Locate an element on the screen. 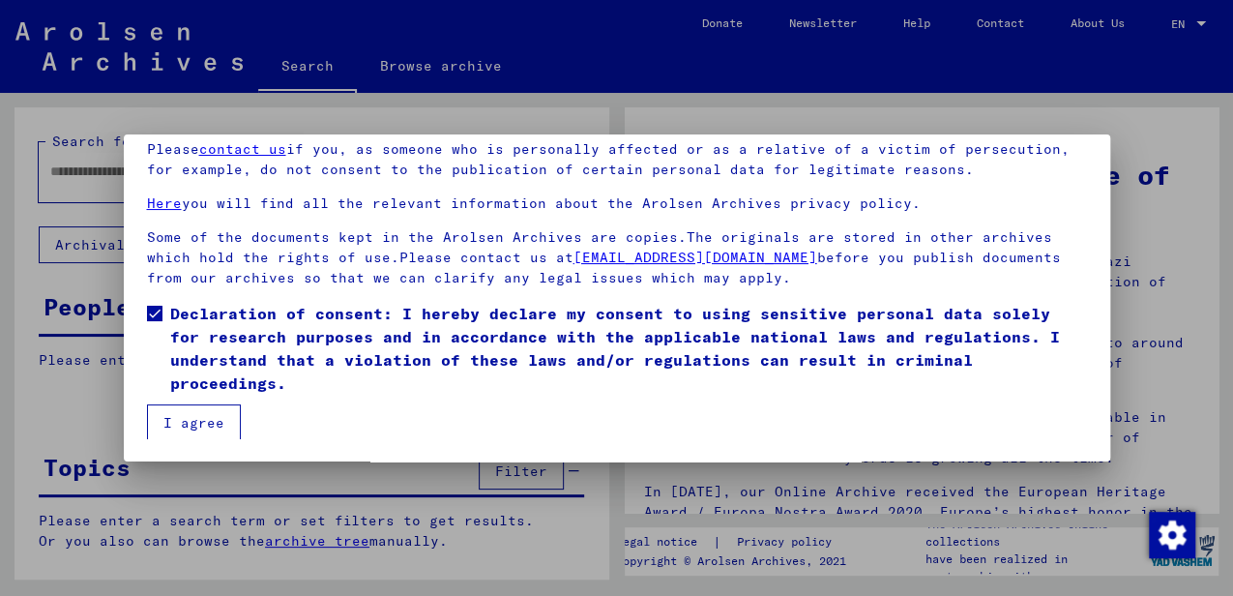 The image size is (1233, 596). img: Change consent is located at coordinates (1172, 535).